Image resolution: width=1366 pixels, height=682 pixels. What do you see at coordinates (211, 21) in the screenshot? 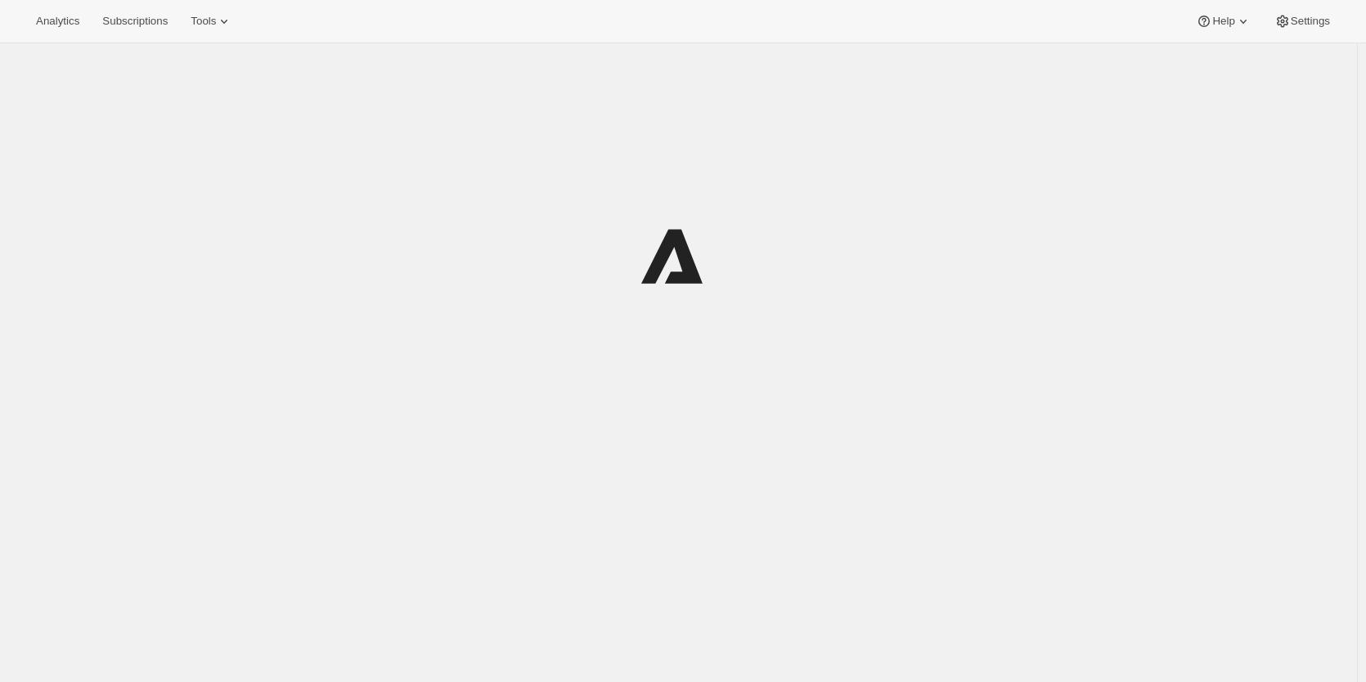
I see `button: Tools` at bounding box center [211, 21].